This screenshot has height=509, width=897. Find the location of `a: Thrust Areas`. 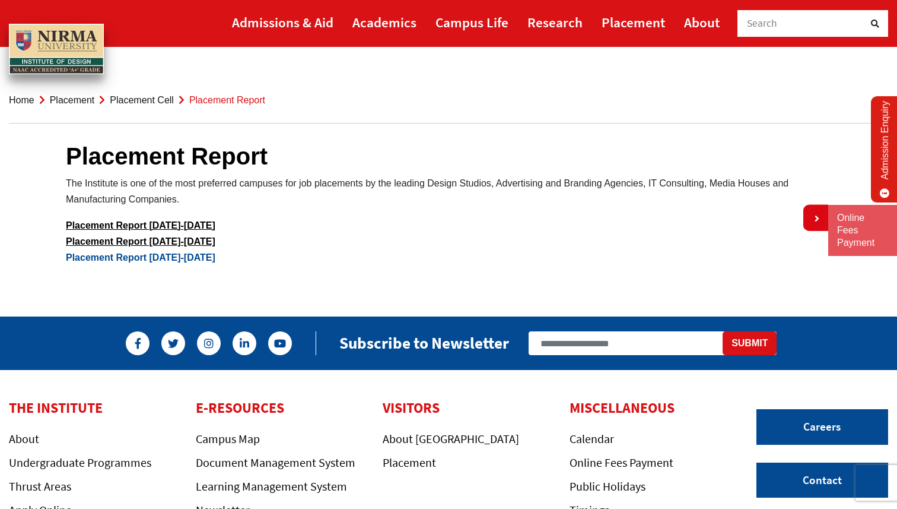

a: Thrust Areas is located at coordinates (40, 485).